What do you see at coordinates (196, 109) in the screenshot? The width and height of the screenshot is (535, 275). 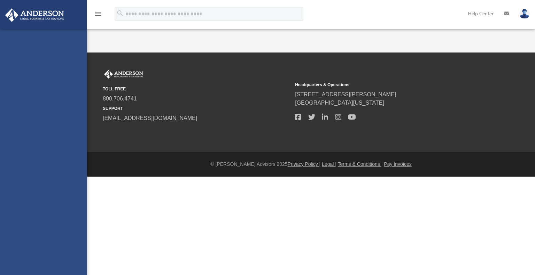 I see `small: SUPPORT` at bounding box center [196, 109].